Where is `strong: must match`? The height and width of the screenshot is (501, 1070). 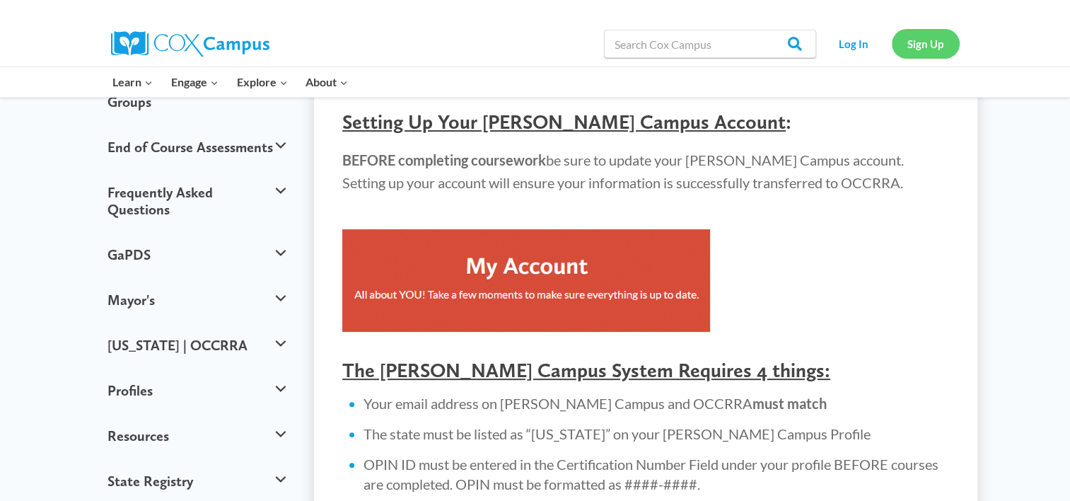
strong: must match is located at coordinates (789, 403).